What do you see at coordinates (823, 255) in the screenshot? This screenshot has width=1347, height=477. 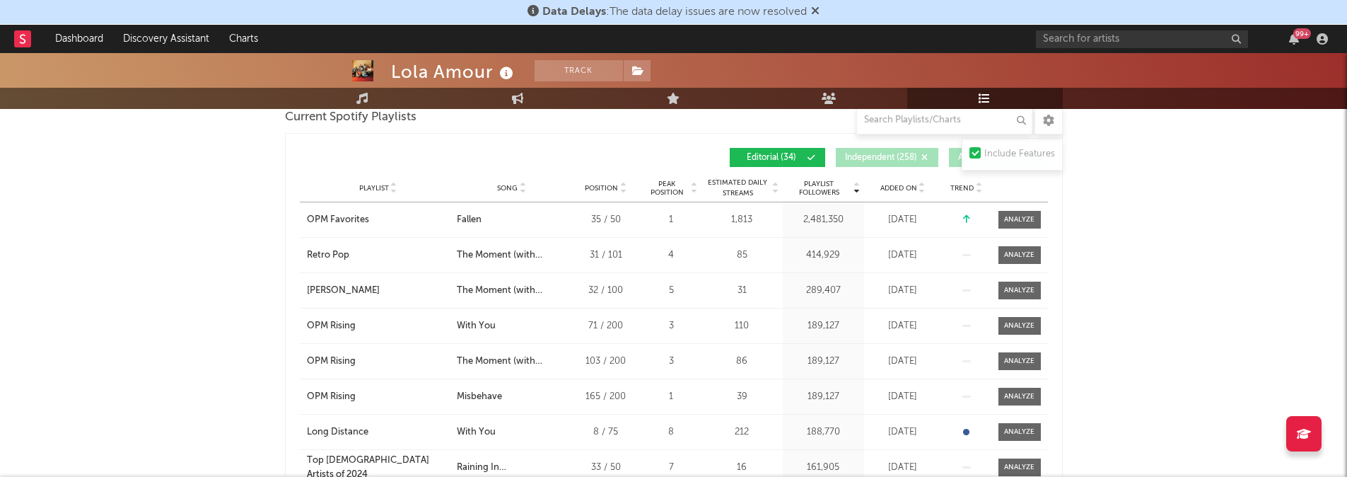 I see `div: 414,929` at bounding box center [823, 255].